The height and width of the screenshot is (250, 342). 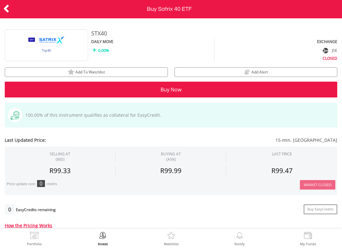 I want to click on a: Portfolio, so click(x=34, y=239).